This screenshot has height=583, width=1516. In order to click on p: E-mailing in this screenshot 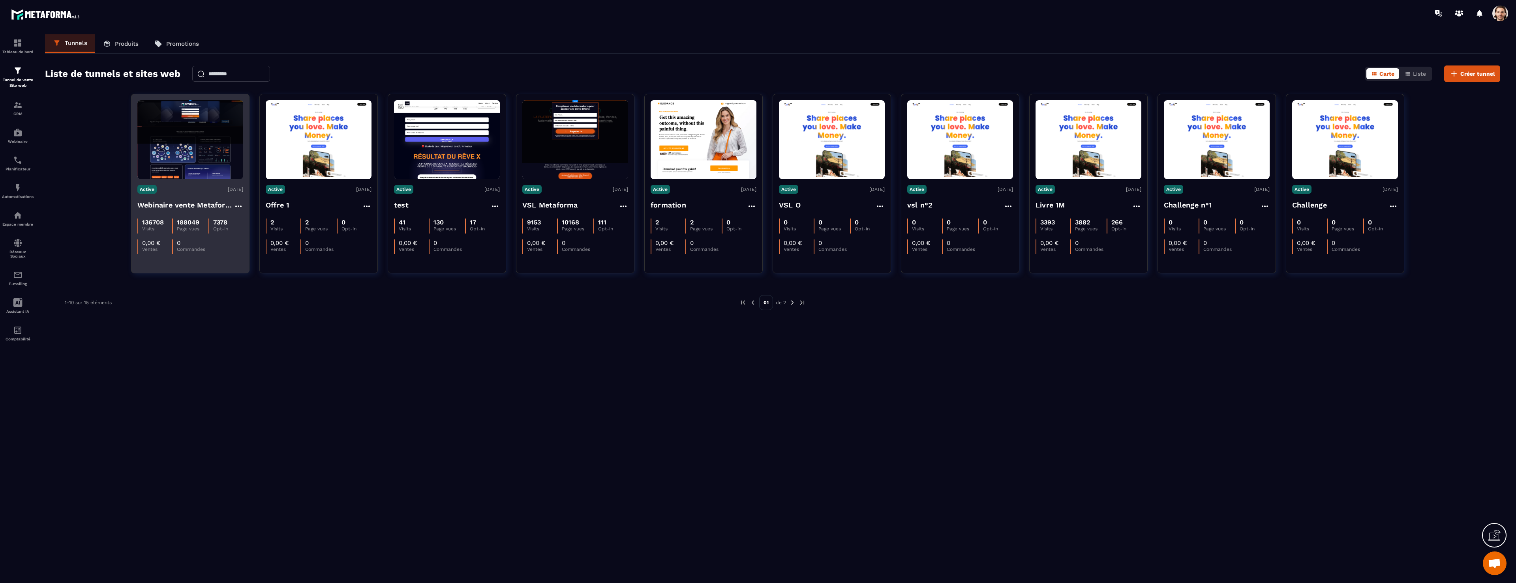, I will do `click(18, 284)`.